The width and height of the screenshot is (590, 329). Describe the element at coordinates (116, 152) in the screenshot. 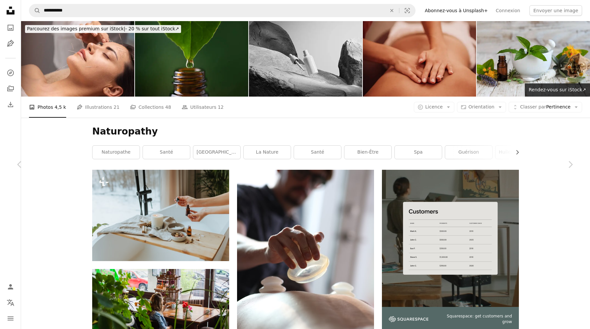

I see `a: naturopathe` at that location.